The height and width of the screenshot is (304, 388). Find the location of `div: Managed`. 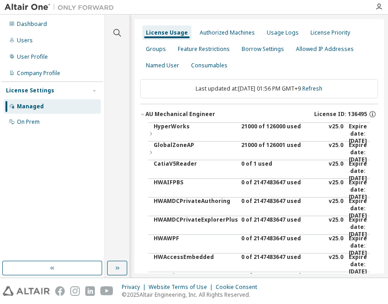

div: Managed is located at coordinates (30, 107).